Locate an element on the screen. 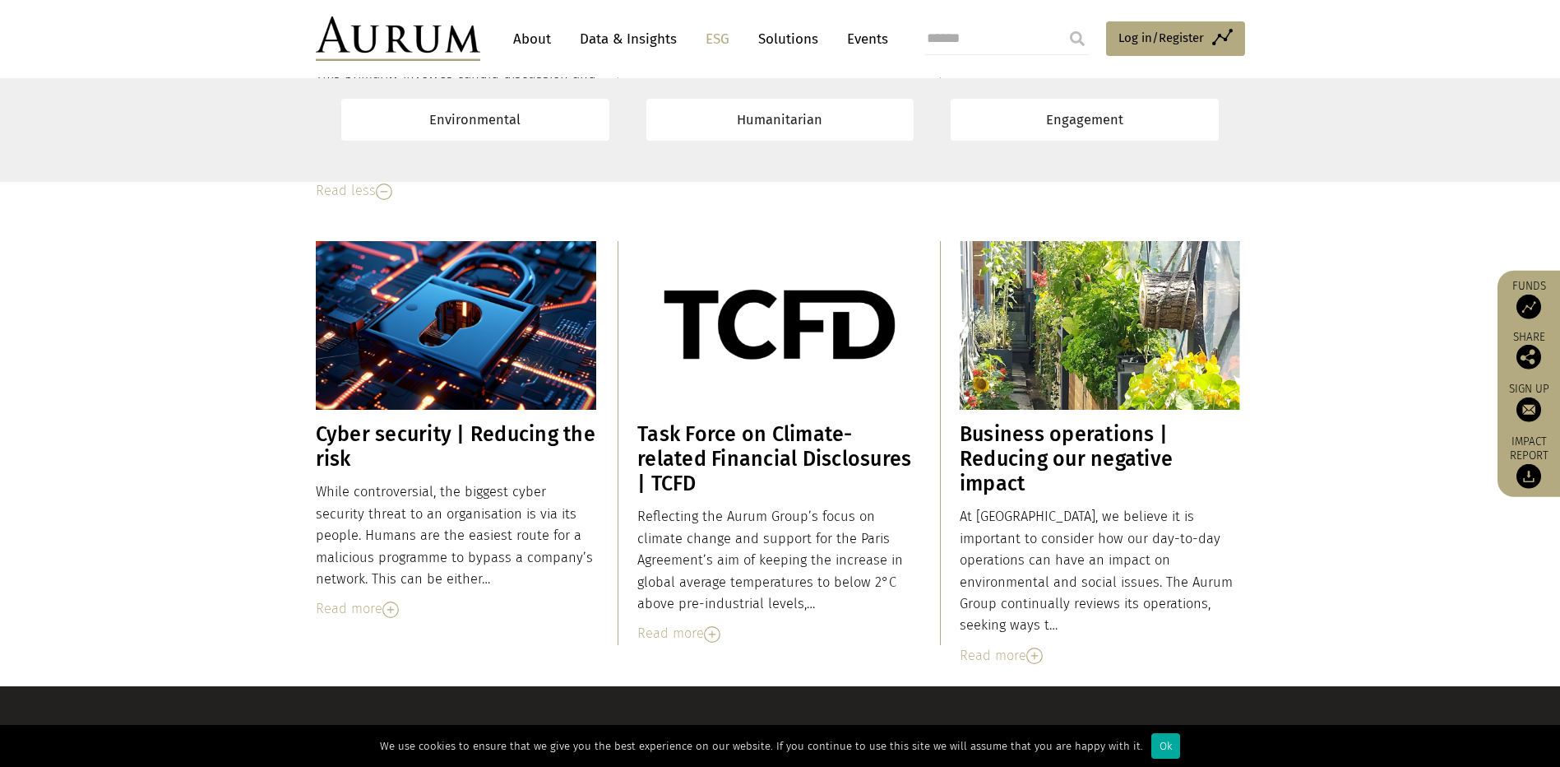 The image size is (1560, 767). img: Share this post is located at coordinates (1529, 357).